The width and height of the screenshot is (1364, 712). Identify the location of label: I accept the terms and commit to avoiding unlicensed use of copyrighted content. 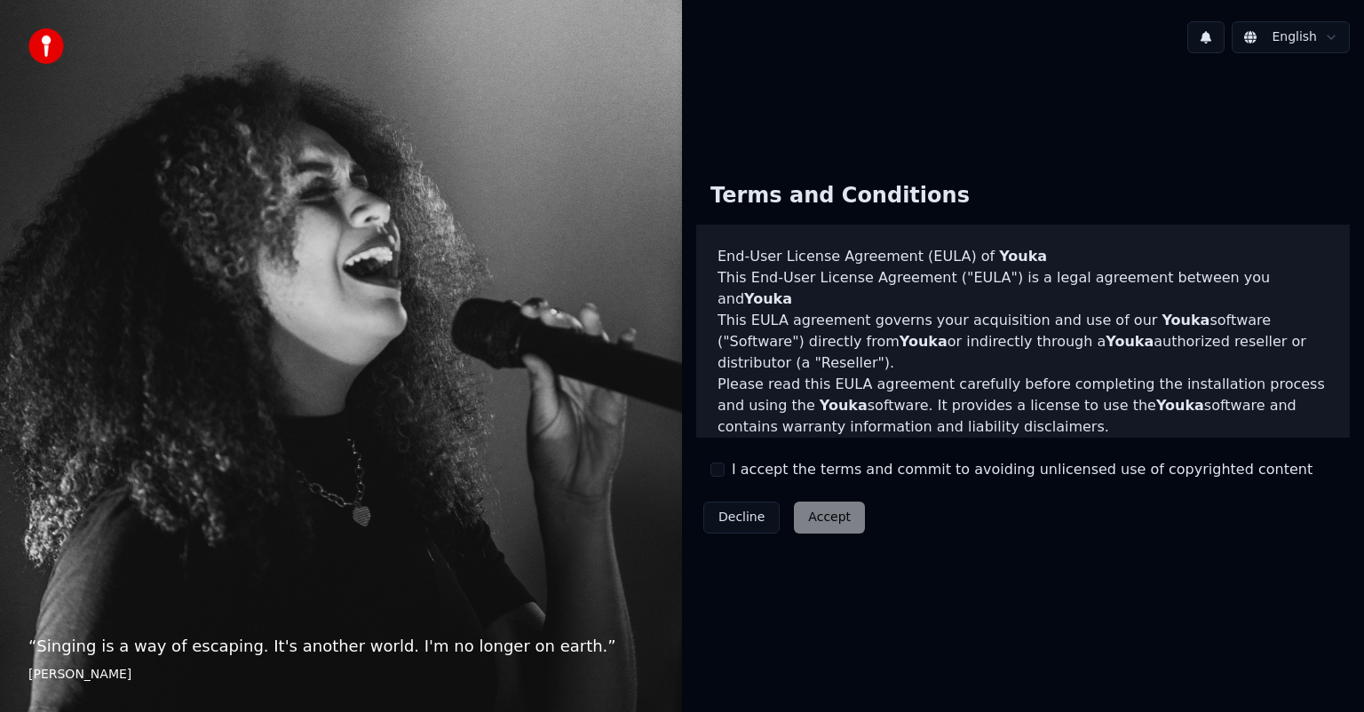
(1022, 470).